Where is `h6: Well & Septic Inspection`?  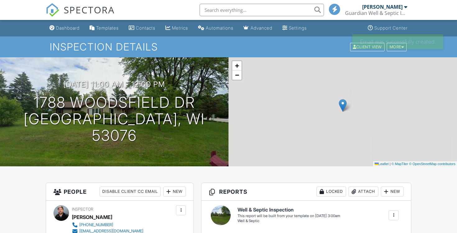
h6: Well & Septic Inspection is located at coordinates (289, 210).